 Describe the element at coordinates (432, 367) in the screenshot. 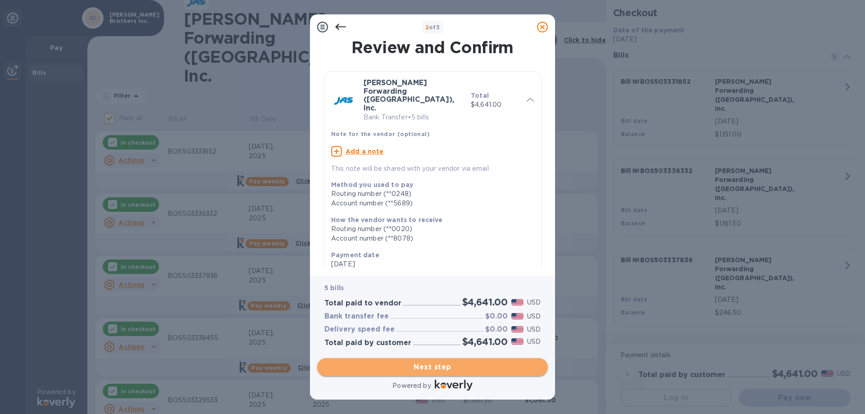

I see `button: Next step` at that location.